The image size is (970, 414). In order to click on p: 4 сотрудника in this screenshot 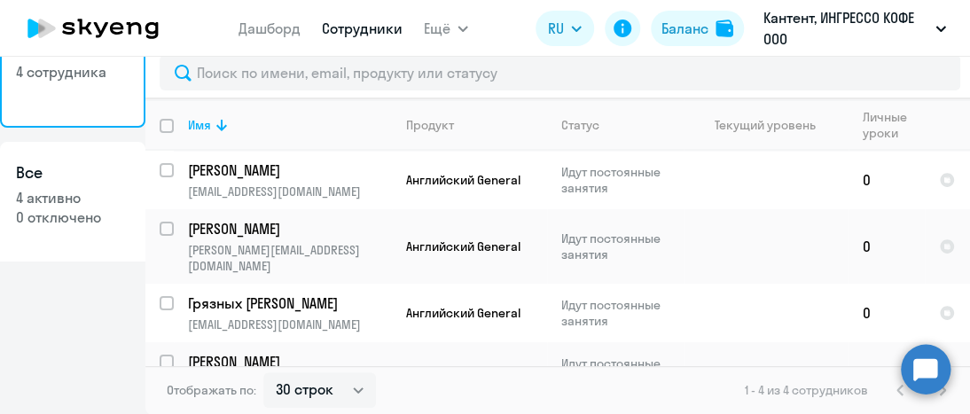, I will do `click(73, 72)`.